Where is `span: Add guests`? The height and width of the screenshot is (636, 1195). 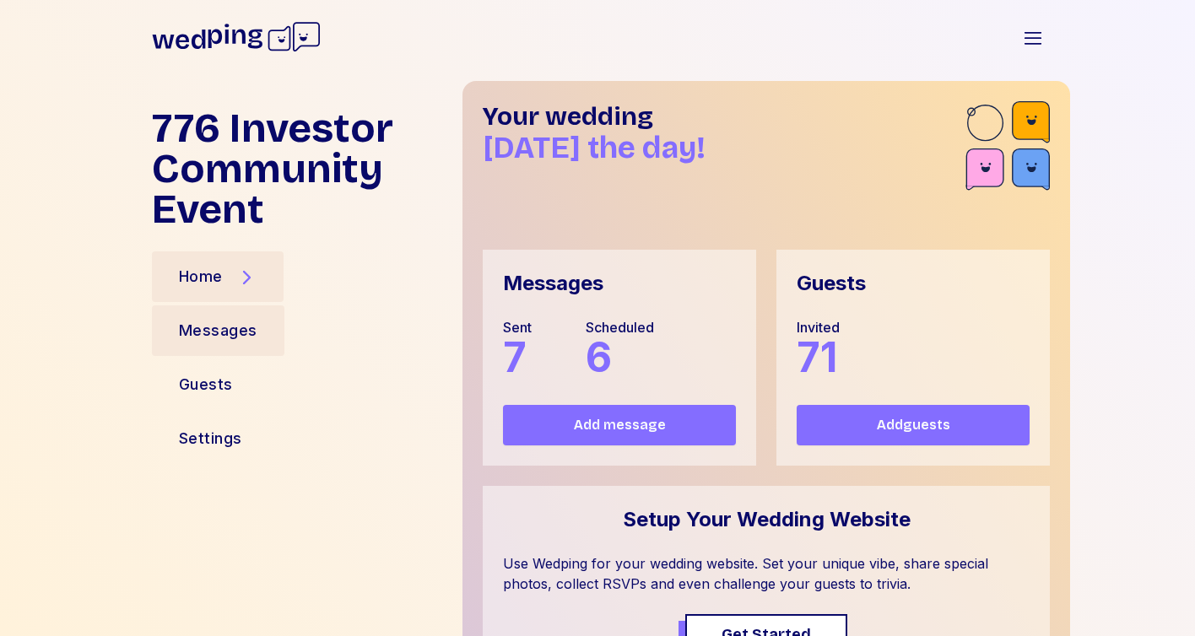 span: Add guests is located at coordinates (913, 425).